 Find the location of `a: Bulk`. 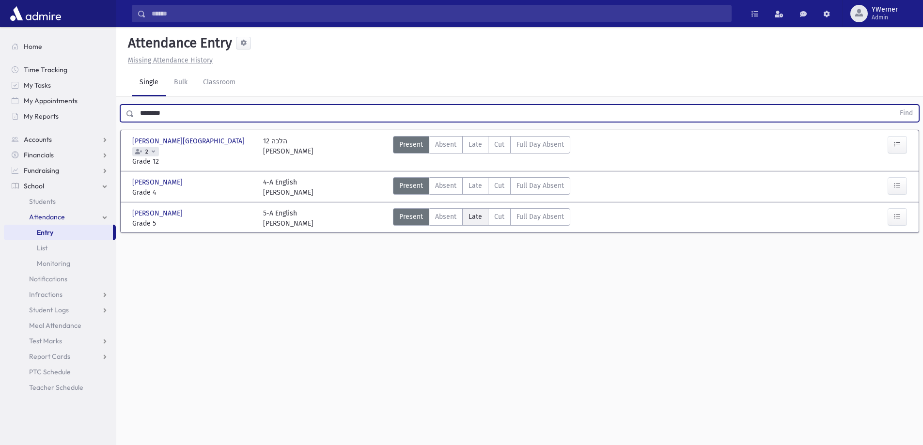

a: Bulk is located at coordinates (181, 83).